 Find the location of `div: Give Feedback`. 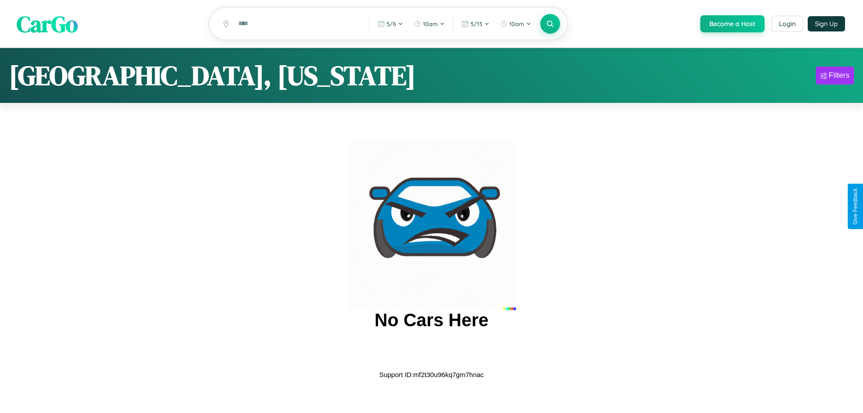

div: Give Feedback is located at coordinates (856, 206).